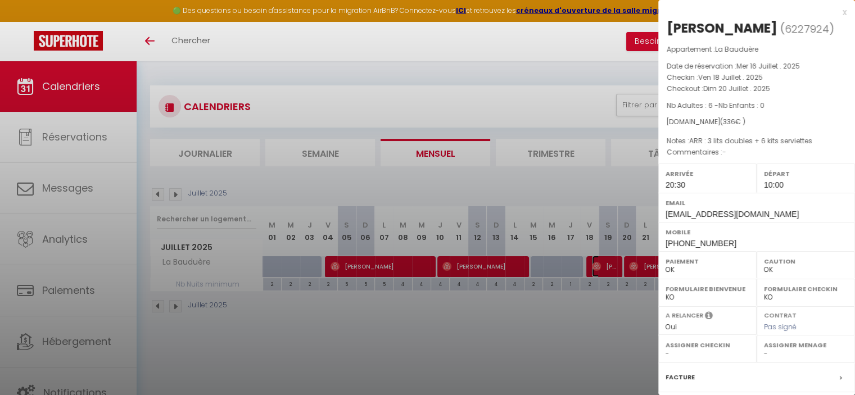  Describe the element at coordinates (757, 232) in the screenshot. I see `label: Mobile` at that location.